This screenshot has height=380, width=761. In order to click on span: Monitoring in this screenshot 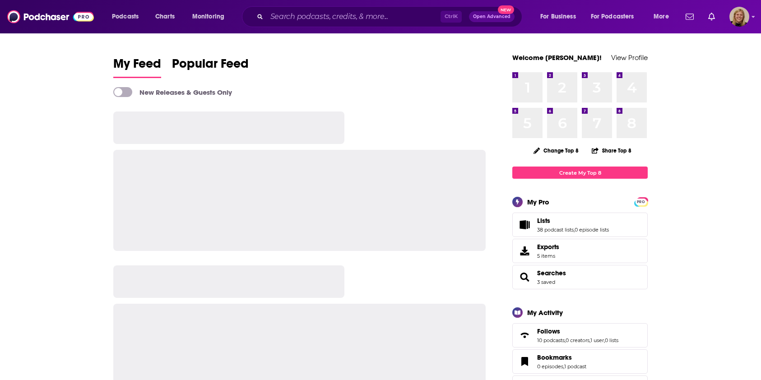, I will do `click(208, 17)`.